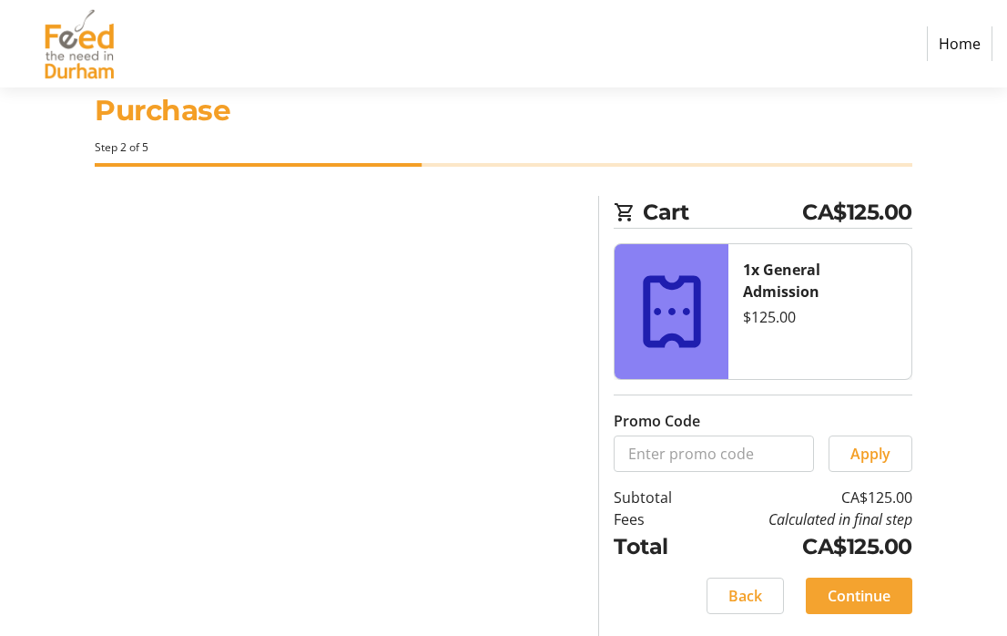 The width and height of the screenshot is (1007, 636). I want to click on img: Feed the Need in Durham's Logo, so click(79, 44).